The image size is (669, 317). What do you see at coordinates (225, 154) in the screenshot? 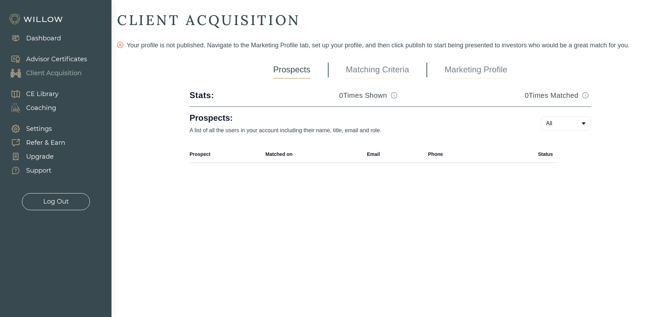
I see `th: Prospect` at bounding box center [225, 154].